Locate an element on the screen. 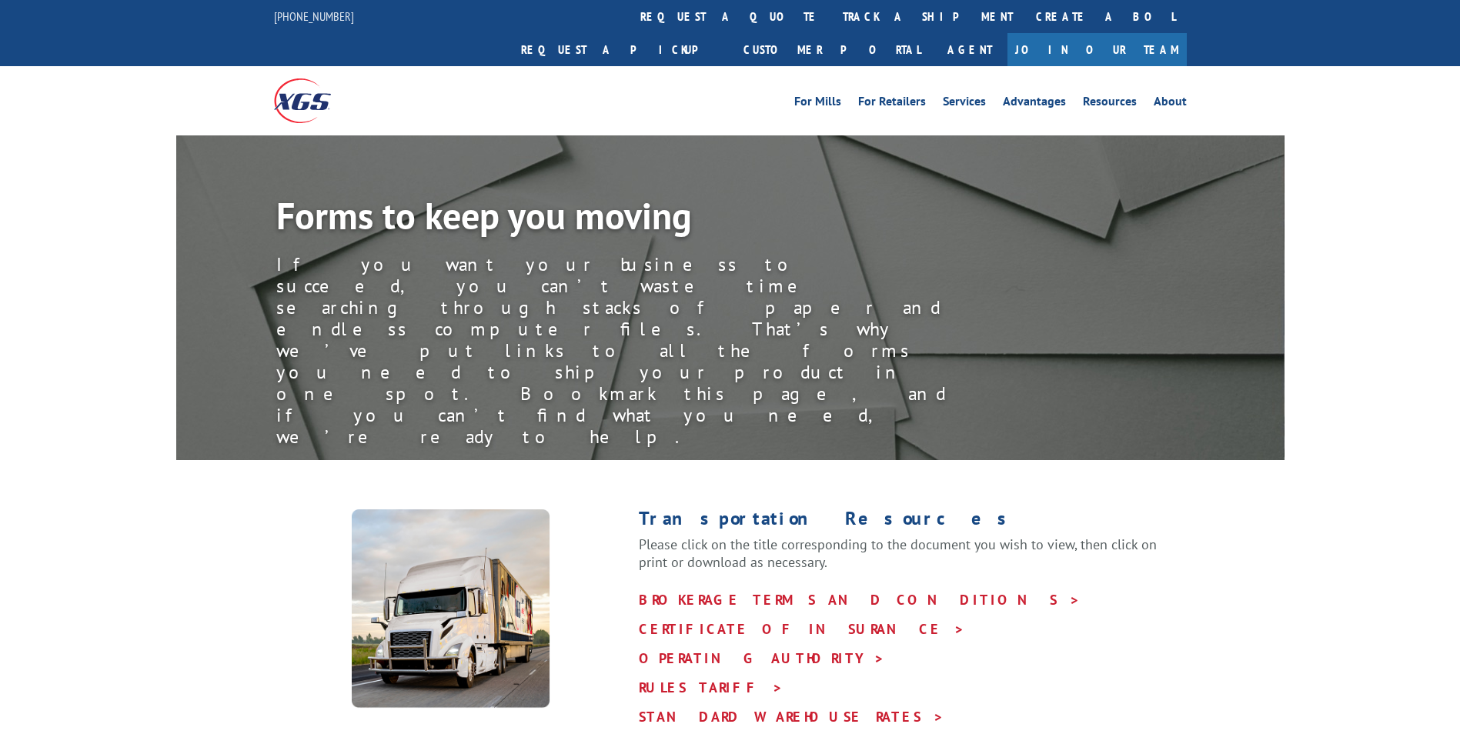  a: For Retailers is located at coordinates (892, 104).